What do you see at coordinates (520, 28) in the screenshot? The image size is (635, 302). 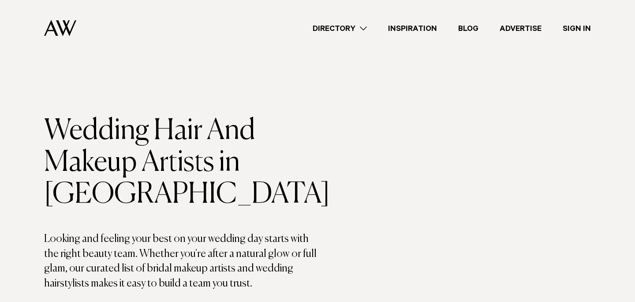 I see `a: Advertise` at bounding box center [520, 28].